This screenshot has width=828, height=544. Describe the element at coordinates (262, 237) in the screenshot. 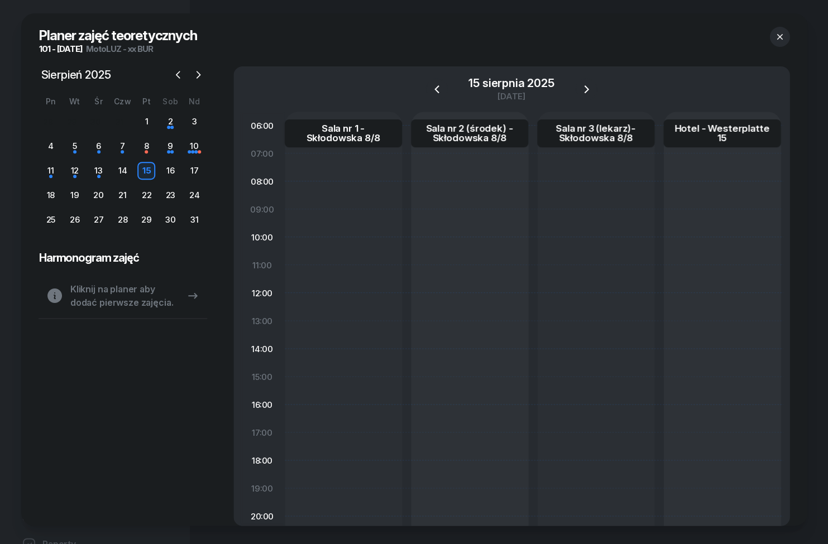

I see `div: 10:00` at that location.